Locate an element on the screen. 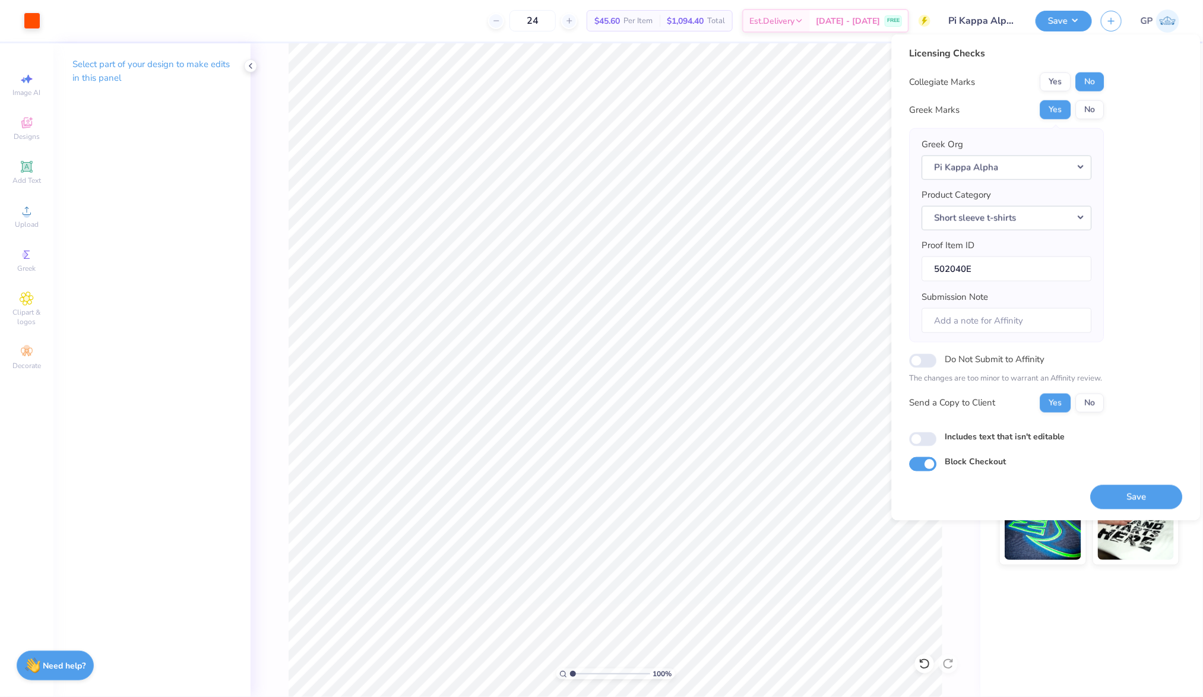  span: GP is located at coordinates (1147, 21).